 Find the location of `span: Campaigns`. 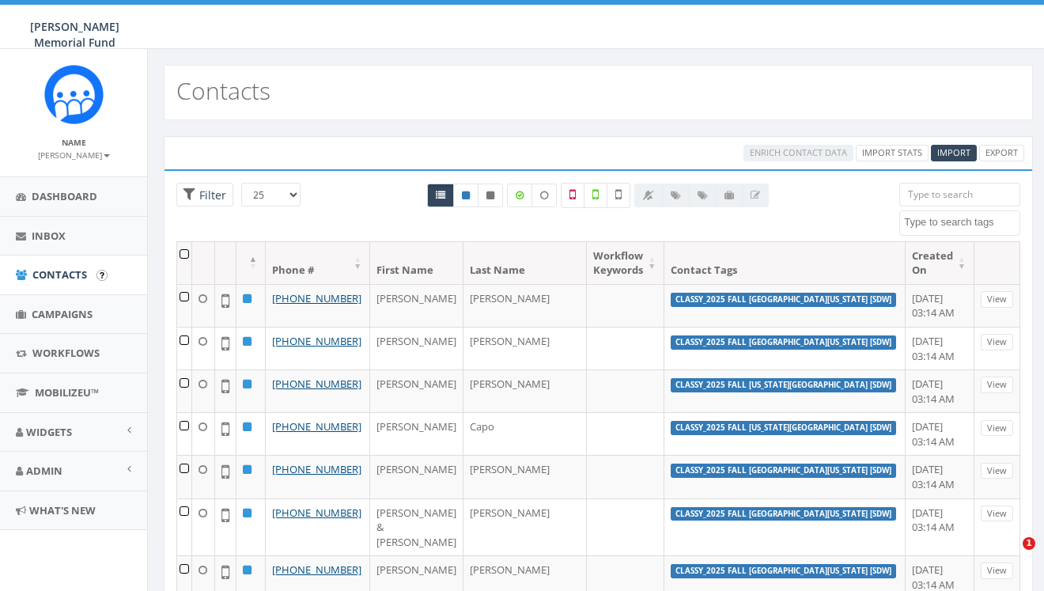

span: Campaigns is located at coordinates (62, 314).